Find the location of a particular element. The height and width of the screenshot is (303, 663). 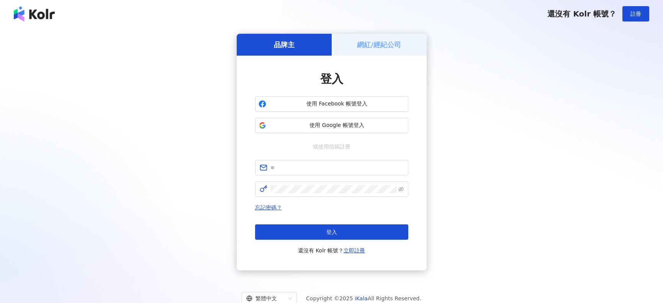

span: 註冊 is located at coordinates (636, 14).